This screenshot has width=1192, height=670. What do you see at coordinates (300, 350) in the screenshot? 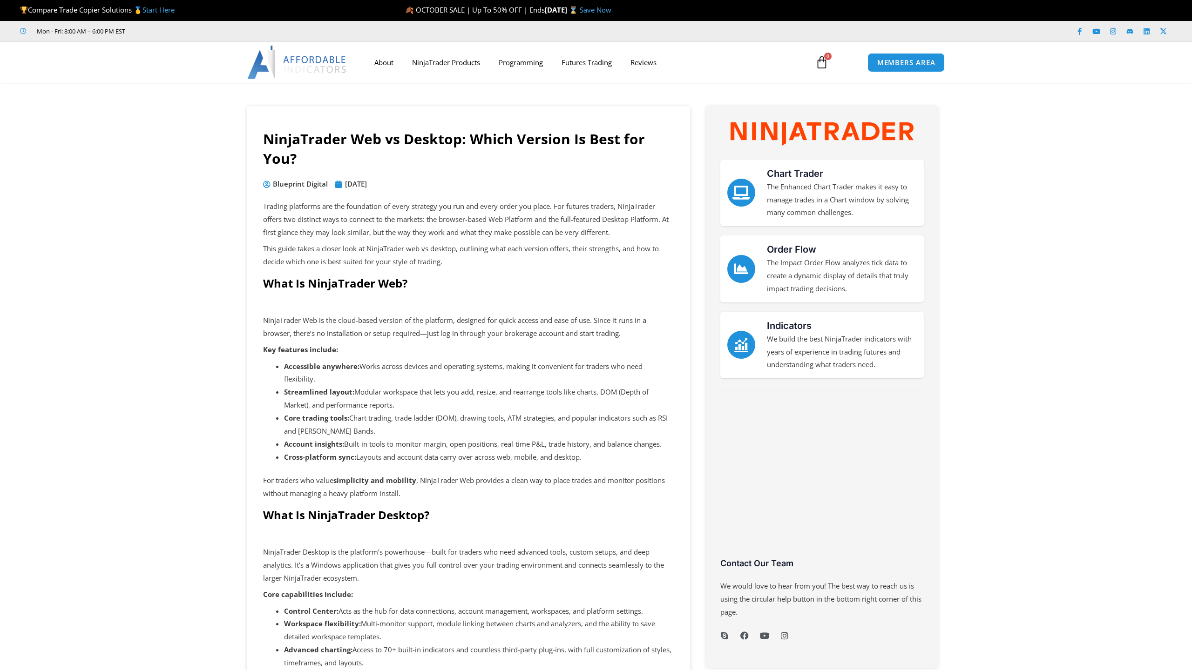
I see `b: Key features include:` at bounding box center [300, 350].